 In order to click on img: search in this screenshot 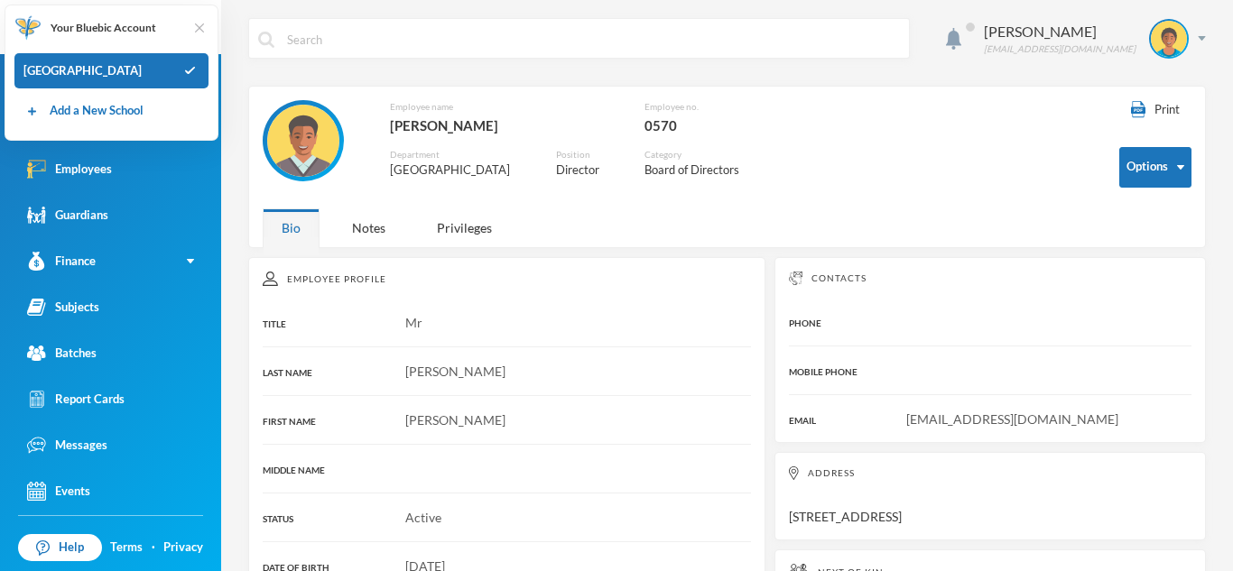, I will do `click(266, 40)`.